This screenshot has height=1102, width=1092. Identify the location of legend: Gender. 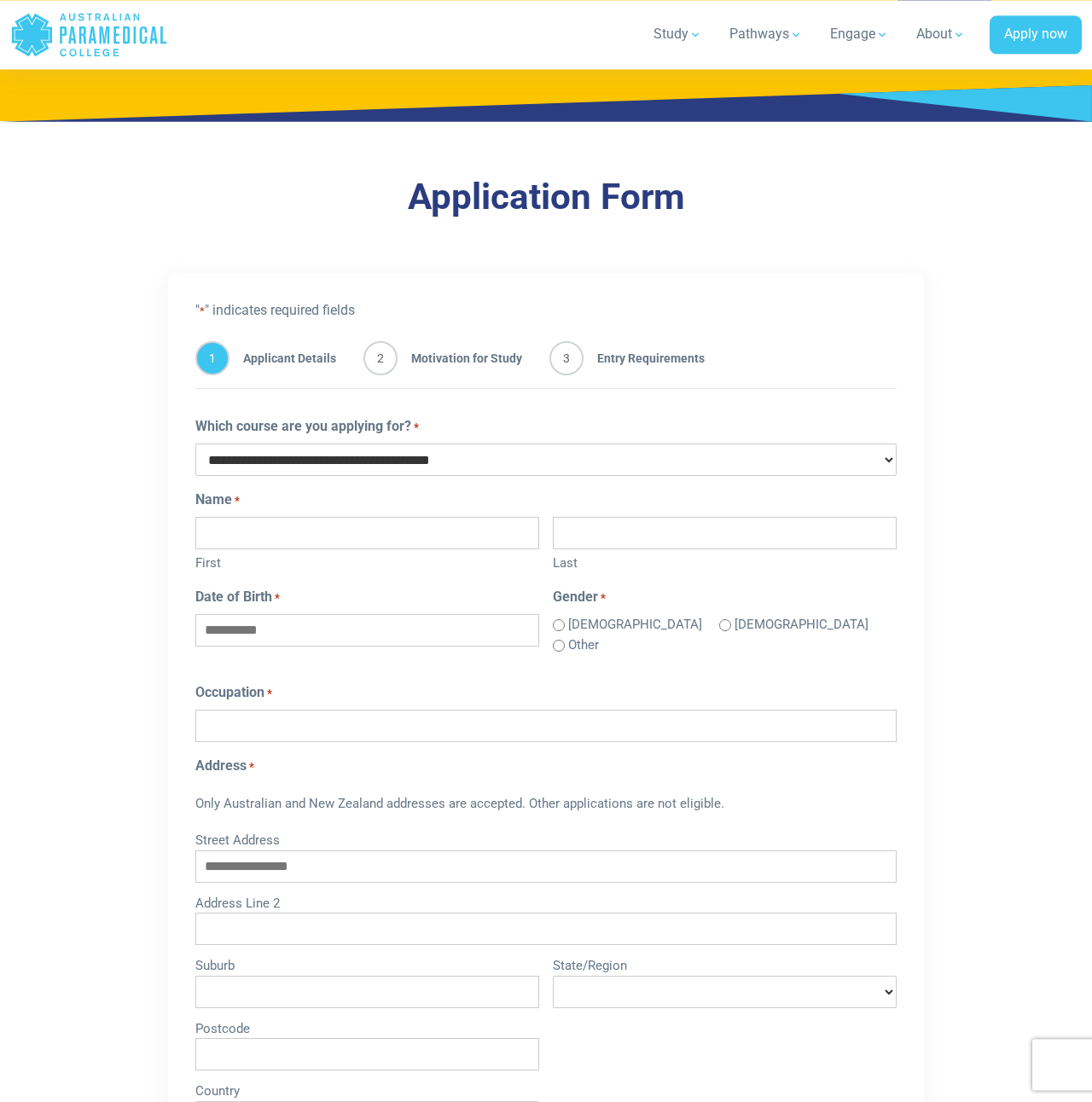
(725, 597).